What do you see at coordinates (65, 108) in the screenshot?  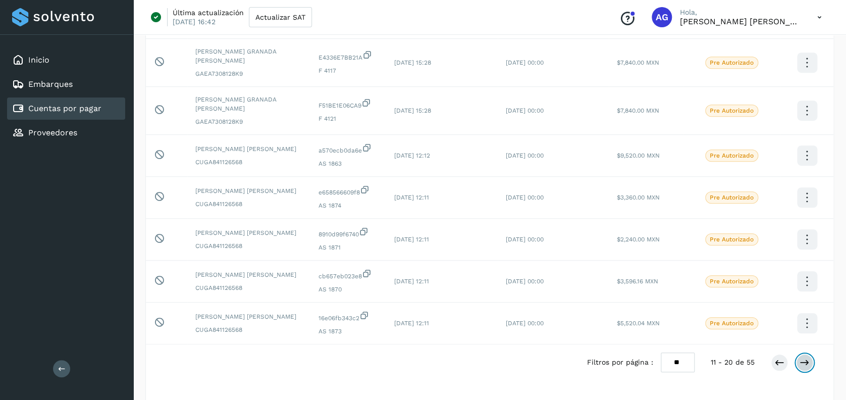 I see `a: Cuentas por pagar` at bounding box center [65, 108].